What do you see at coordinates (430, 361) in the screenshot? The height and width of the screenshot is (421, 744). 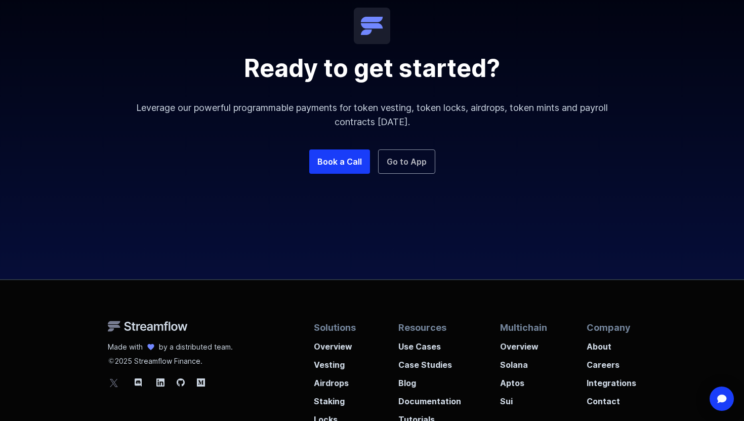 I see `a: Case Studies` at bounding box center [430, 361].